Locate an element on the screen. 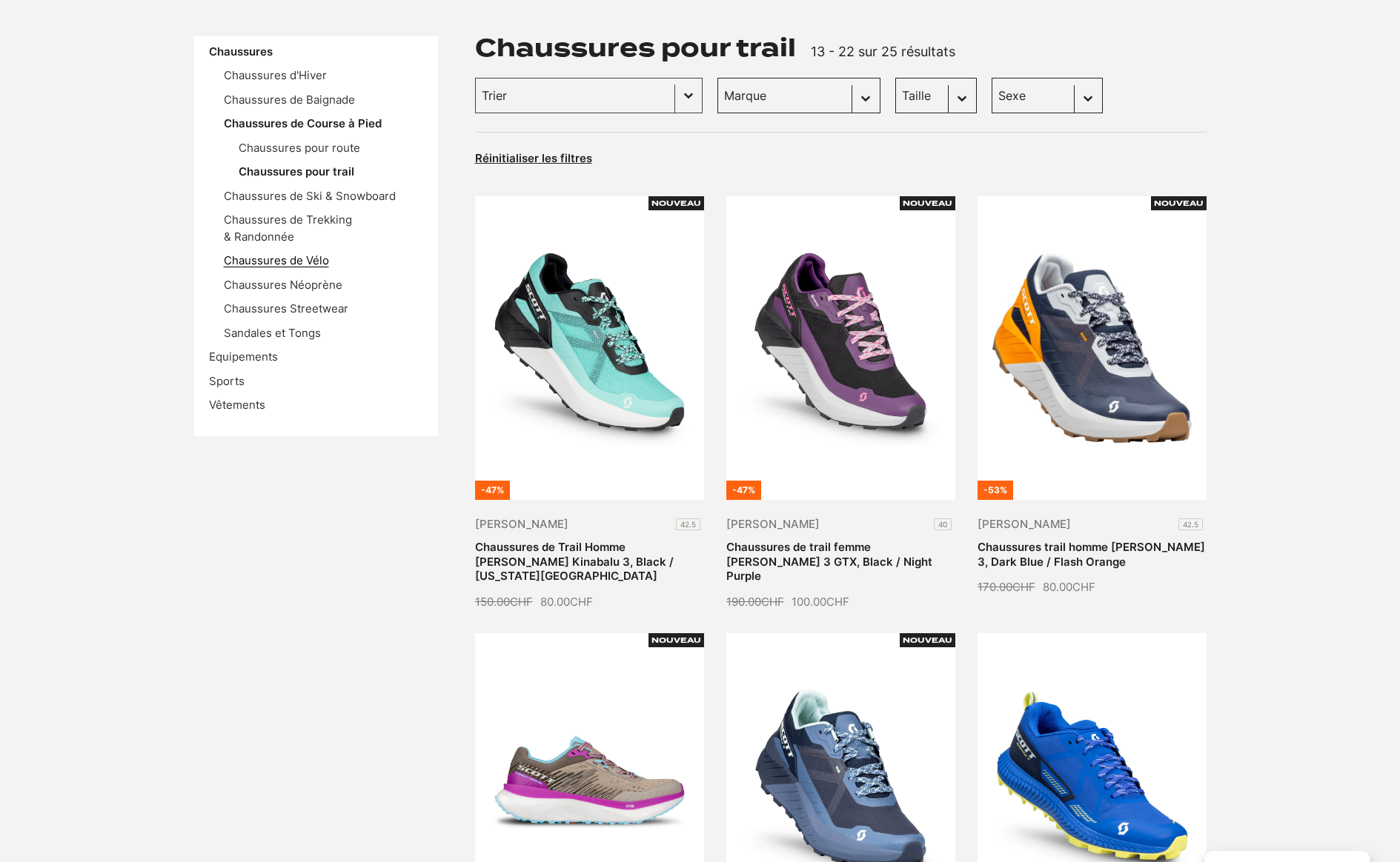  button: Basculer la liste is located at coordinates (689, 96).